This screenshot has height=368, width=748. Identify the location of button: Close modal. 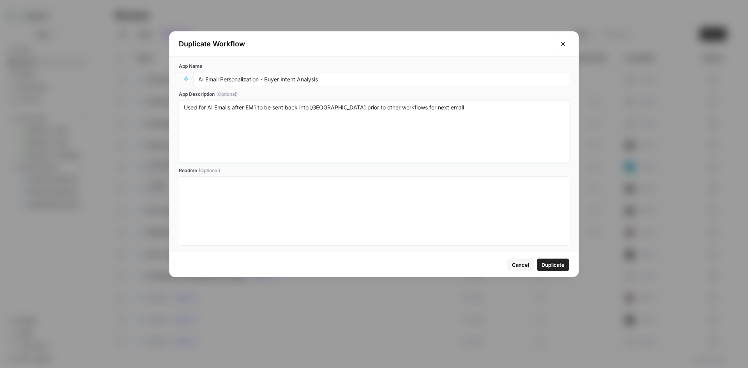
(563, 44).